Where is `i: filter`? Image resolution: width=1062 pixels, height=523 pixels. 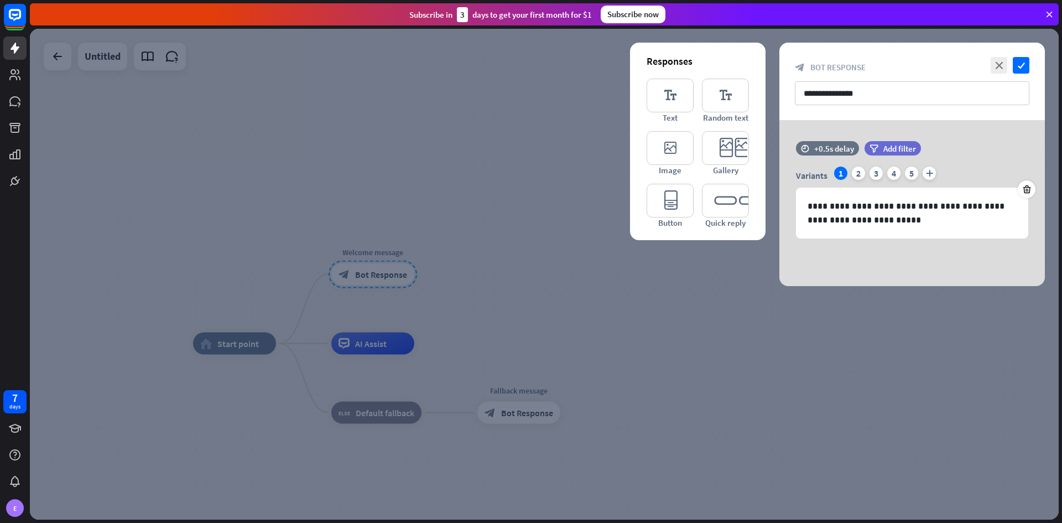 i: filter is located at coordinates (874, 148).